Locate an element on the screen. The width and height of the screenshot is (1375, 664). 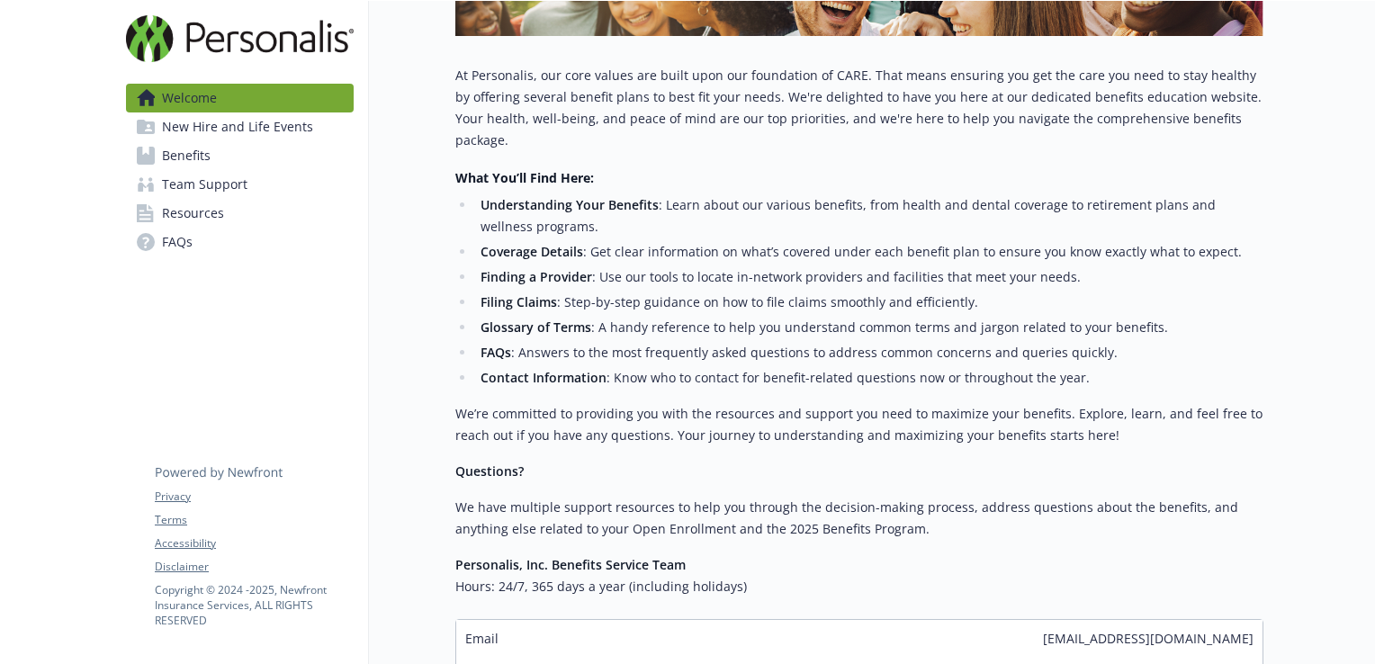
li: : Know who to contact for benefit-related questions now or throughout the year. is located at coordinates (869, 378).